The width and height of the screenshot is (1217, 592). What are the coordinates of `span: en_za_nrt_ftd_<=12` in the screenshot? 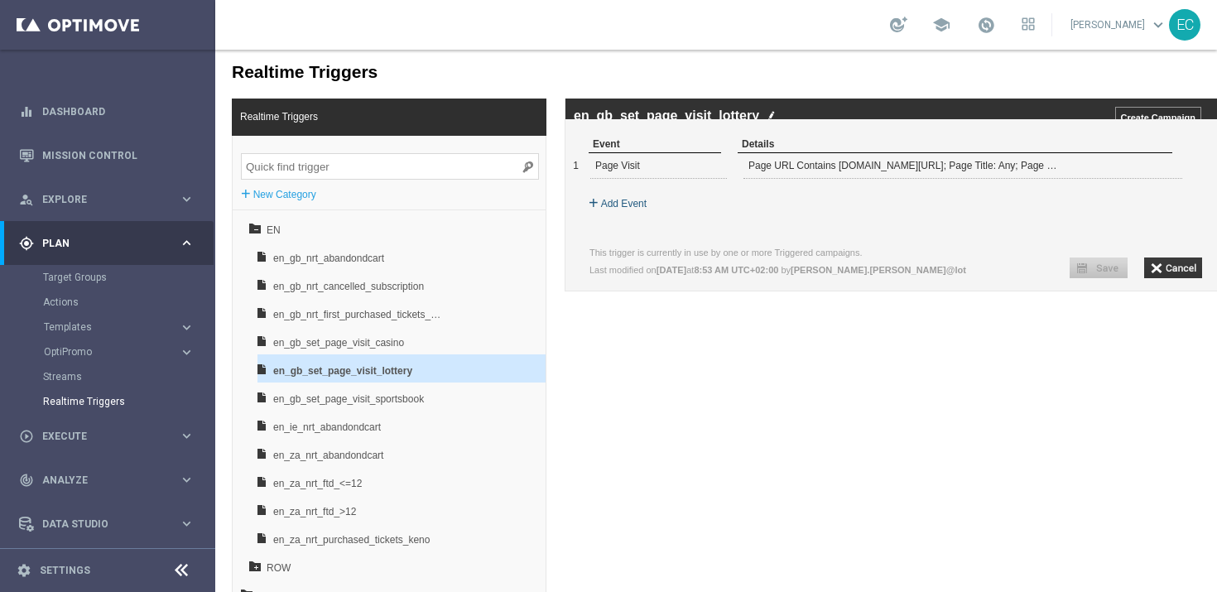 It's located at (144, 434).